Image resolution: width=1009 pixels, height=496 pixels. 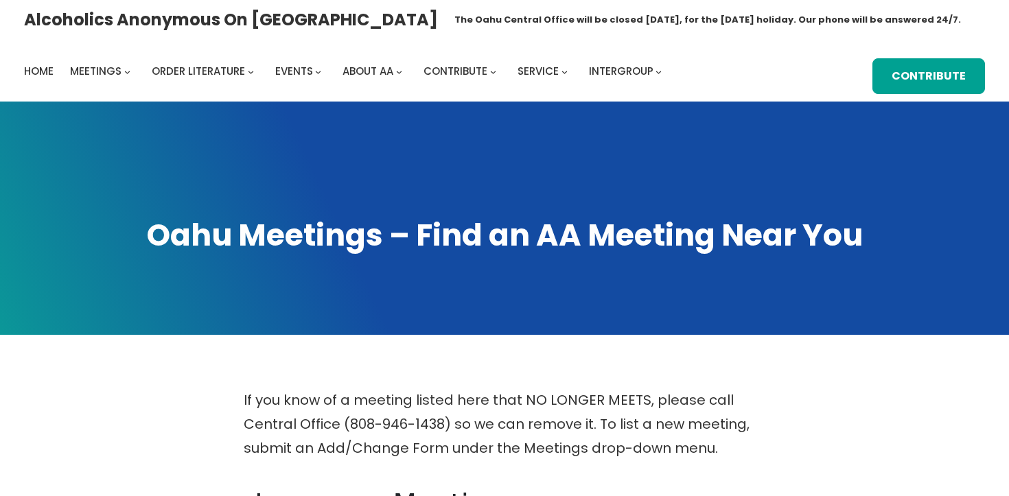 What do you see at coordinates (538, 71) in the screenshot?
I see `a: Service` at bounding box center [538, 71].